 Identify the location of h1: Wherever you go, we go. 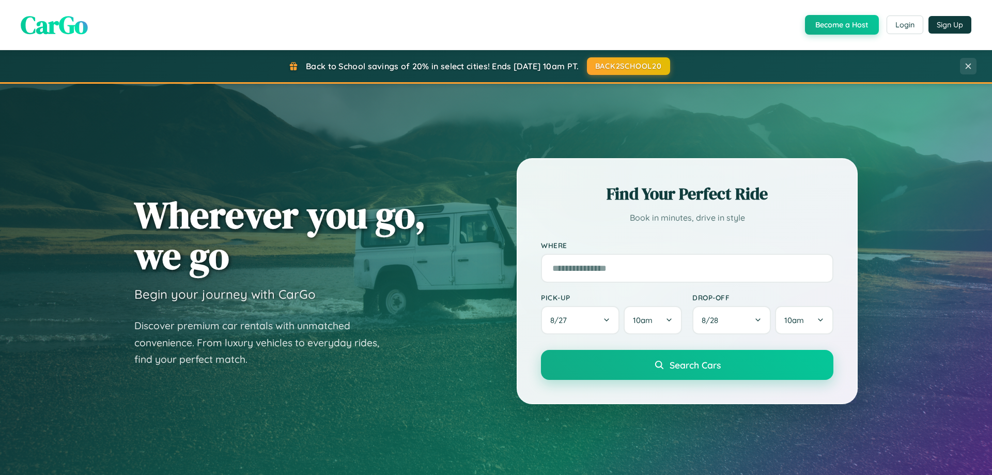
(280, 235).